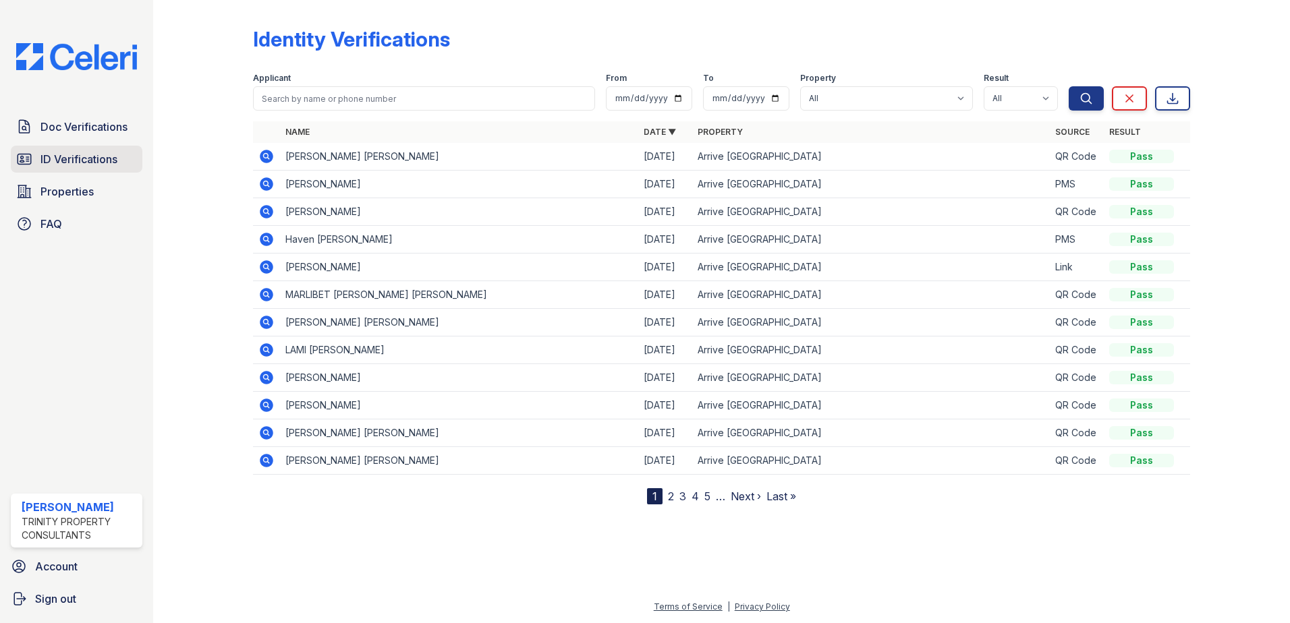 The width and height of the screenshot is (1290, 623). I want to click on span: FAQ, so click(51, 224).